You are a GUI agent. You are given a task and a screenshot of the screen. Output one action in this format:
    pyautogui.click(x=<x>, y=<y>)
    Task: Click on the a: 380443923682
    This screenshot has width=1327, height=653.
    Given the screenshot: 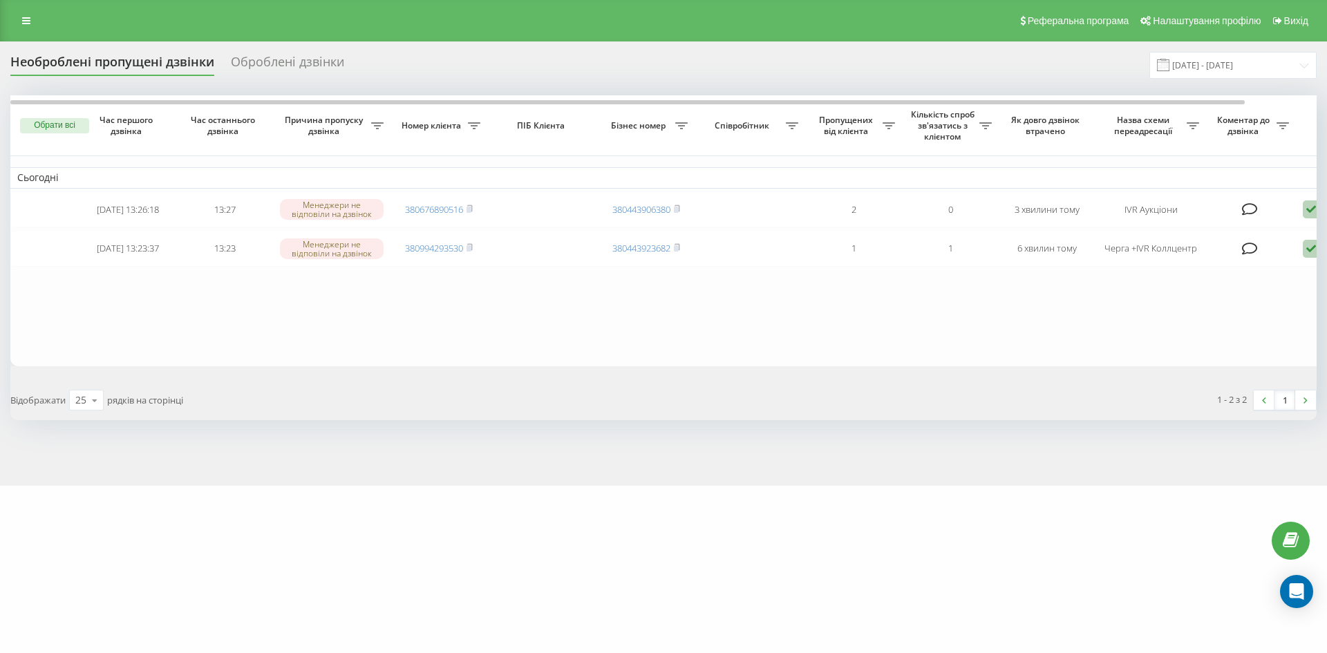 What is the action you would take?
    pyautogui.click(x=641, y=248)
    